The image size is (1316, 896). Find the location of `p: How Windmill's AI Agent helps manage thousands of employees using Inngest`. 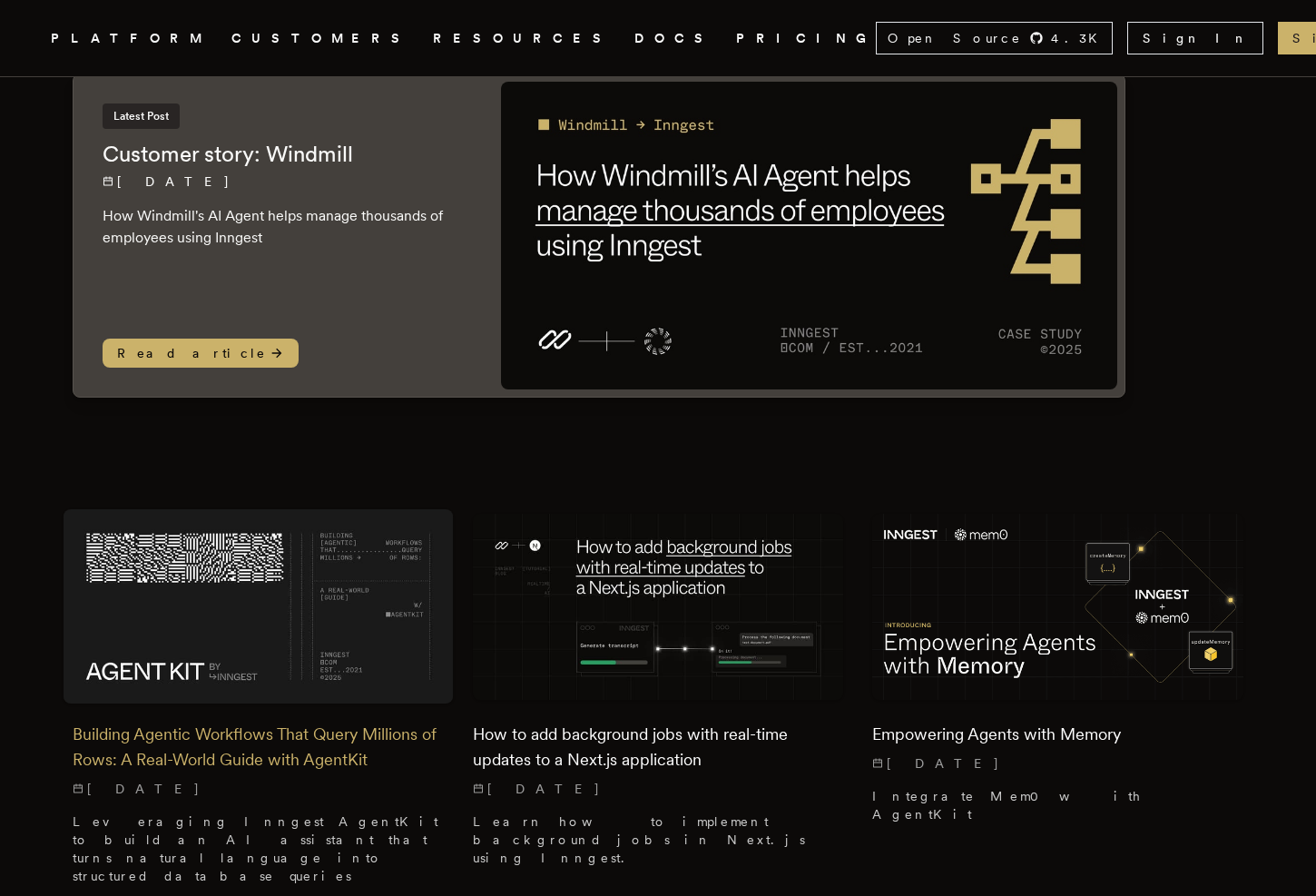

p: How Windmill's AI Agent helps manage thousands of employees using Inngest is located at coordinates (283, 227).